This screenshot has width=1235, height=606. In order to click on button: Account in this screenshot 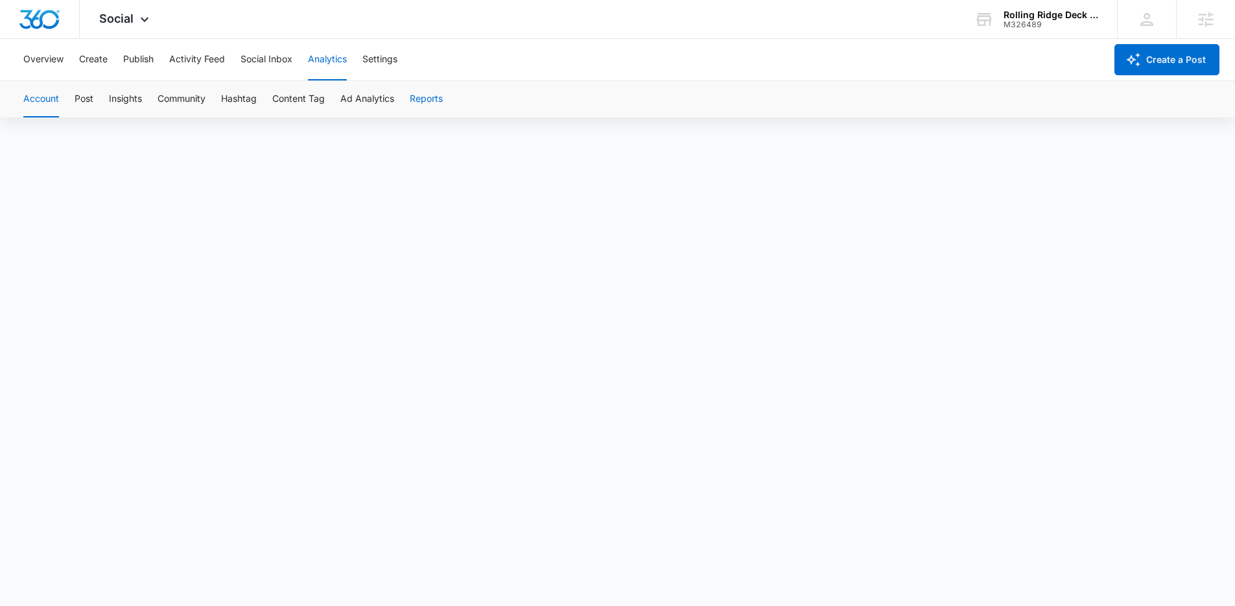, I will do `click(41, 99)`.